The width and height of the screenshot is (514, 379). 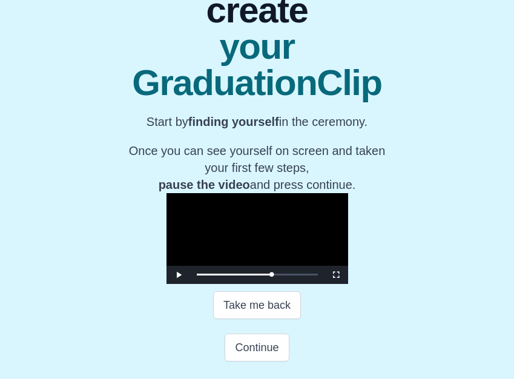 What do you see at coordinates (257, 274) in the screenshot?
I see `div: Progress Bar` at bounding box center [257, 274].